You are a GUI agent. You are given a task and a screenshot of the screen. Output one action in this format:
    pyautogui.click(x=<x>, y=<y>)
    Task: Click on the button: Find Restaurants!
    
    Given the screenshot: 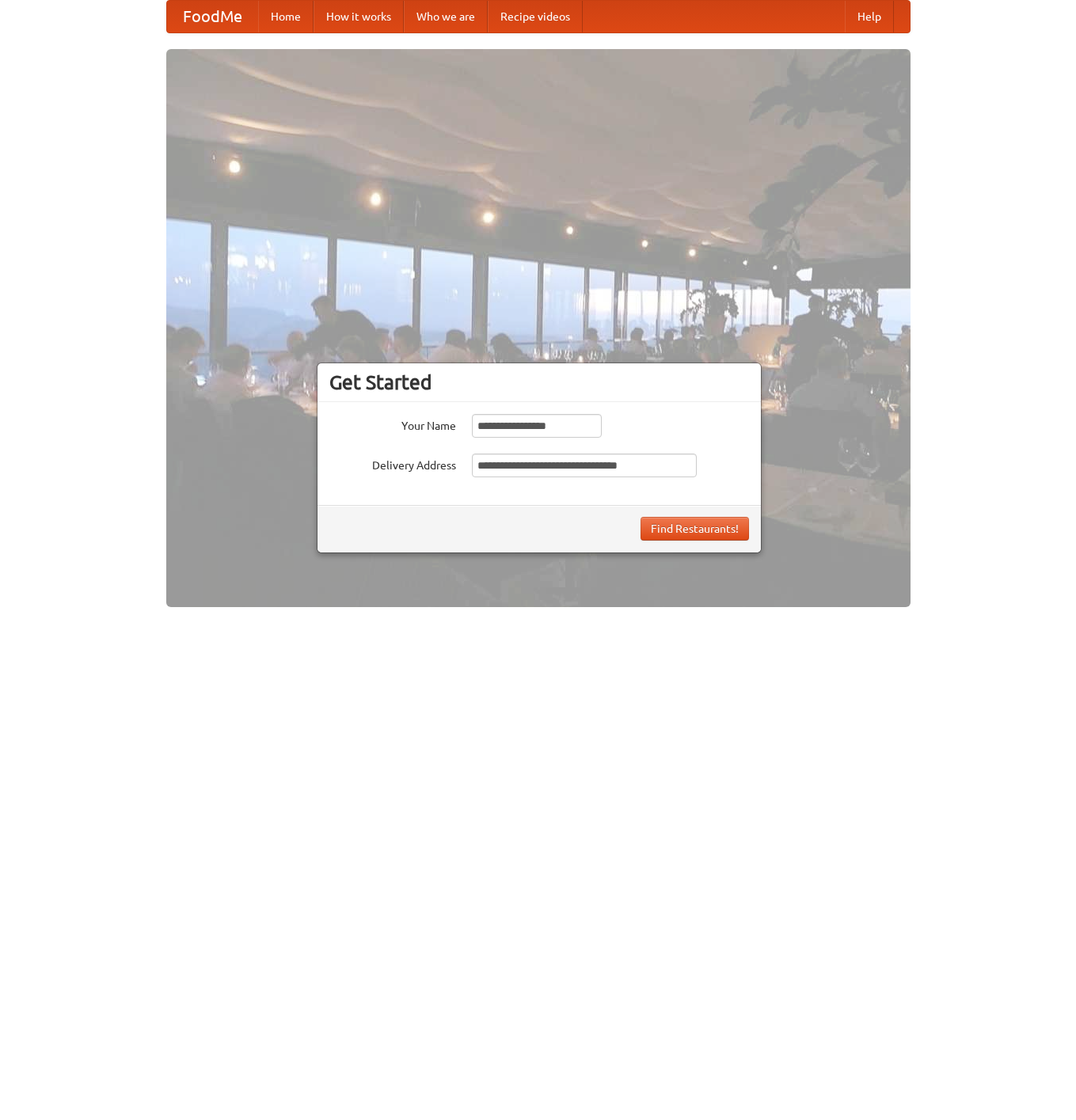 What is the action you would take?
    pyautogui.click(x=694, y=529)
    